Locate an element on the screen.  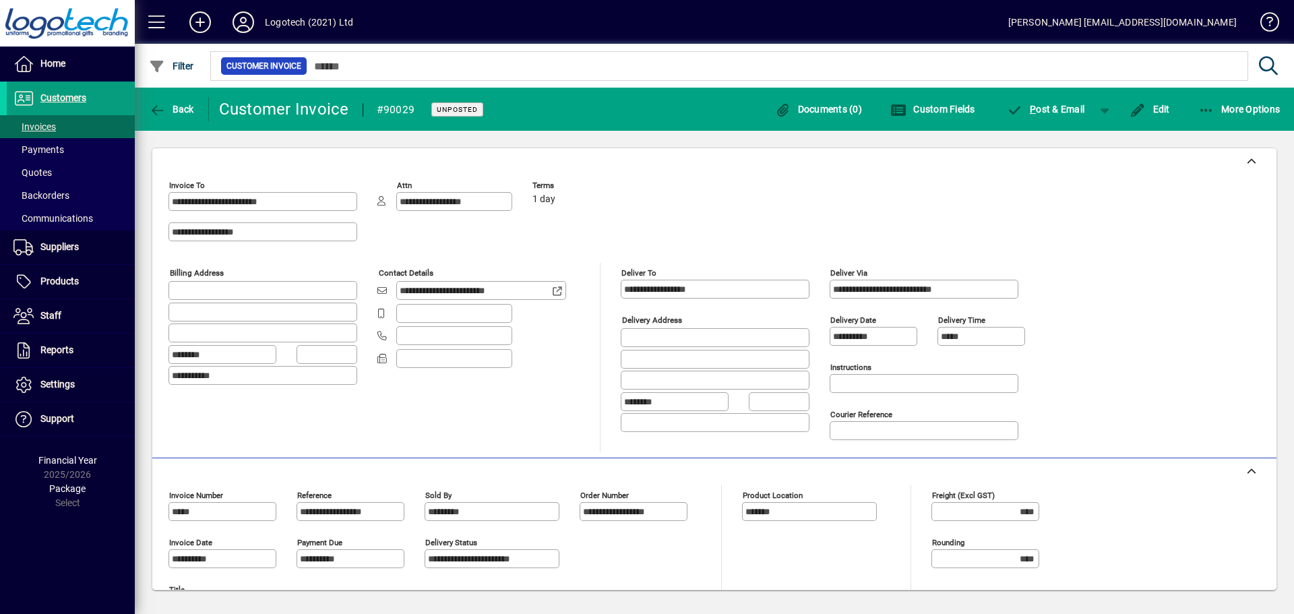
span: Suppliers is located at coordinates (59, 247).